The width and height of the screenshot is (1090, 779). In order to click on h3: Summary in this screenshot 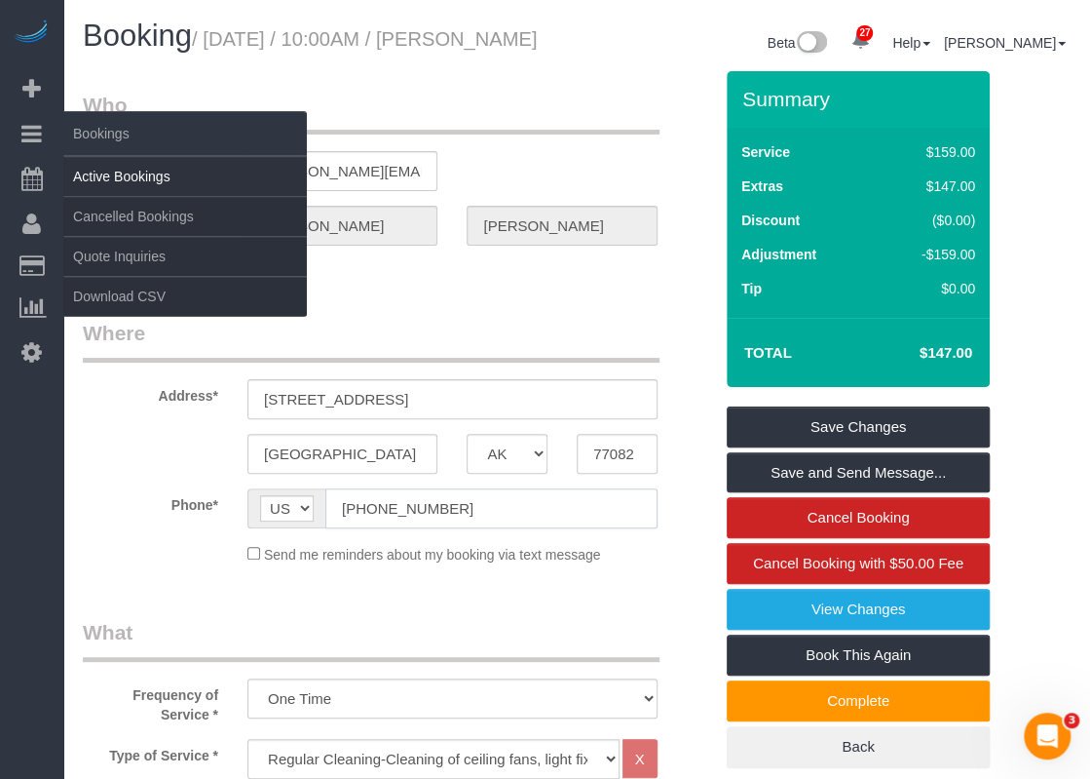, I will do `click(861, 98)`.